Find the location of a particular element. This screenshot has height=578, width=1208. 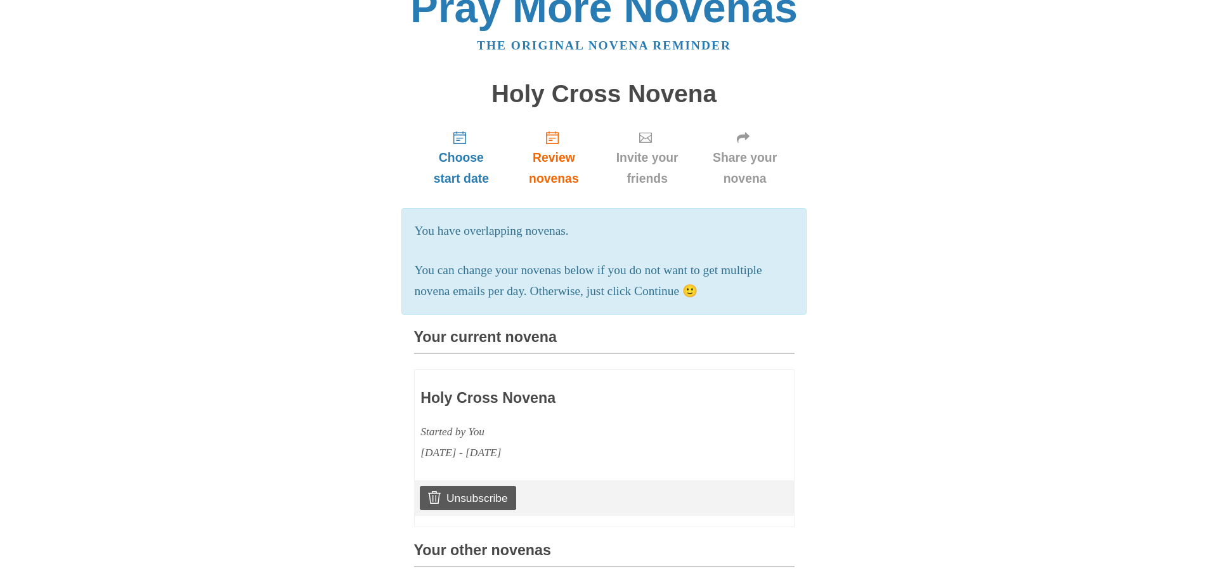

a: Invite your friends is located at coordinates (647, 157).